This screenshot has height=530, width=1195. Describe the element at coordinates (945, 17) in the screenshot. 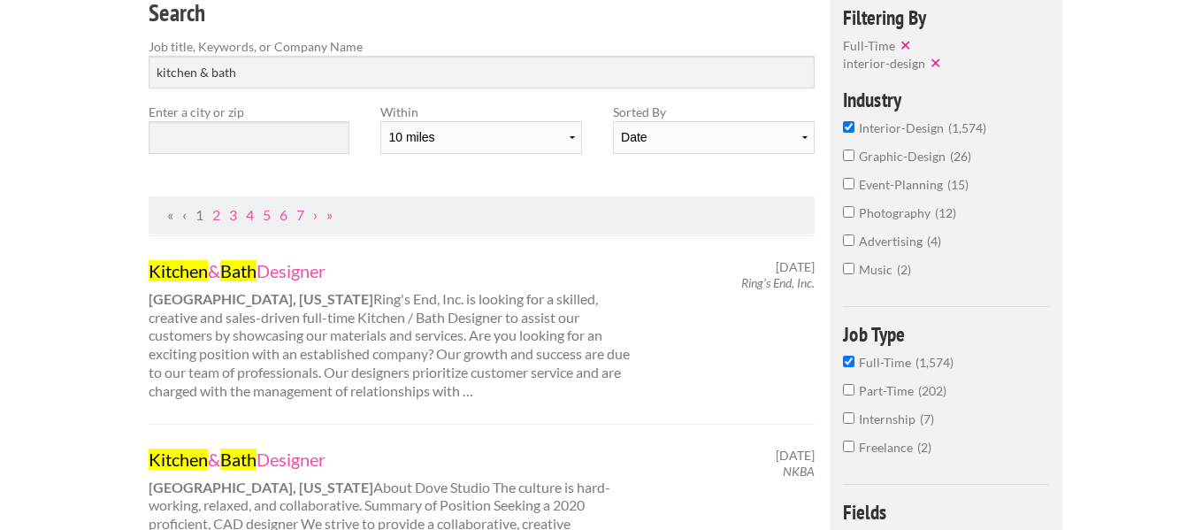

I see `h4: Filtering By` at that location.